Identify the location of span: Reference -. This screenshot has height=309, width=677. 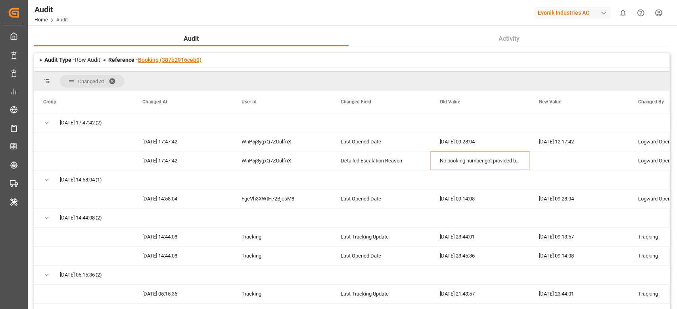
(155, 60).